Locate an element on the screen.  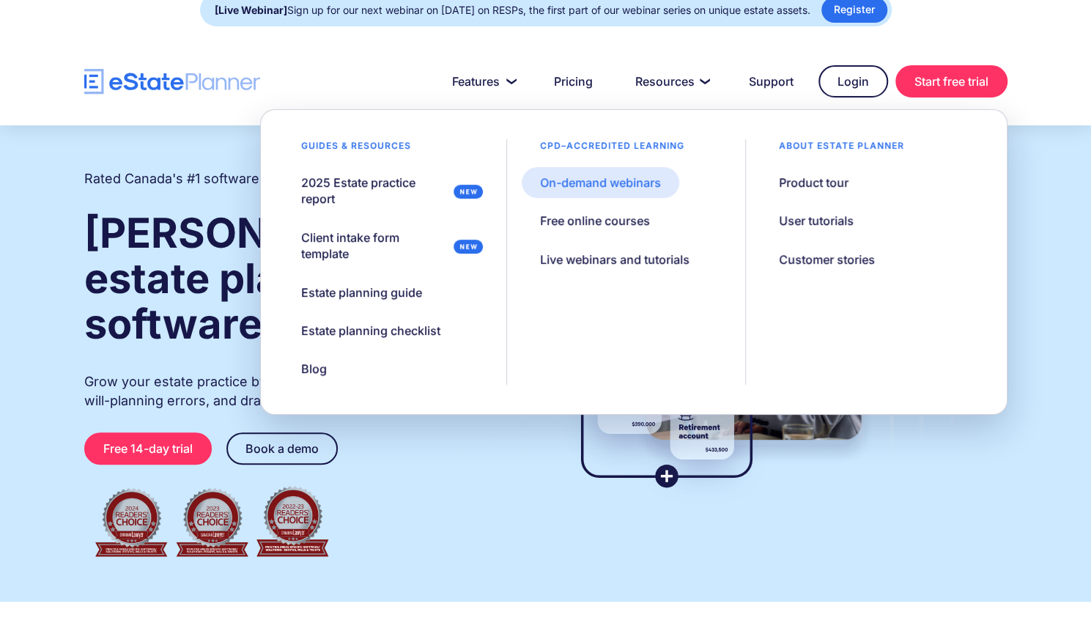
p: Grow your estate practice by streamlining client intake, reducing will-planning errors, and draft... is located at coordinates (301, 391).